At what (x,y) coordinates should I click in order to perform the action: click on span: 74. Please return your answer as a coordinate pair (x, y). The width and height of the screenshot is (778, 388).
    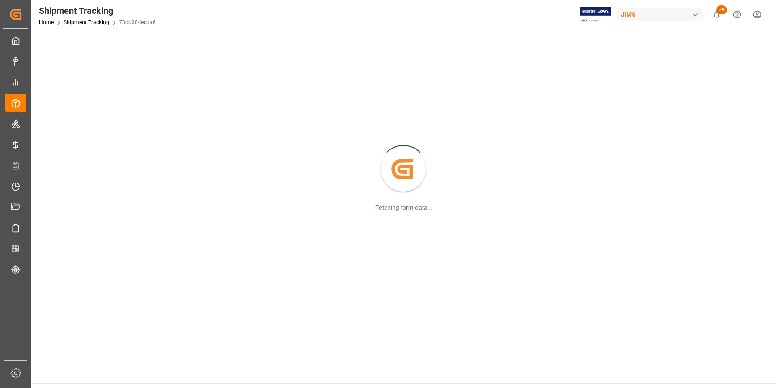
    Looking at the image, I should click on (722, 10).